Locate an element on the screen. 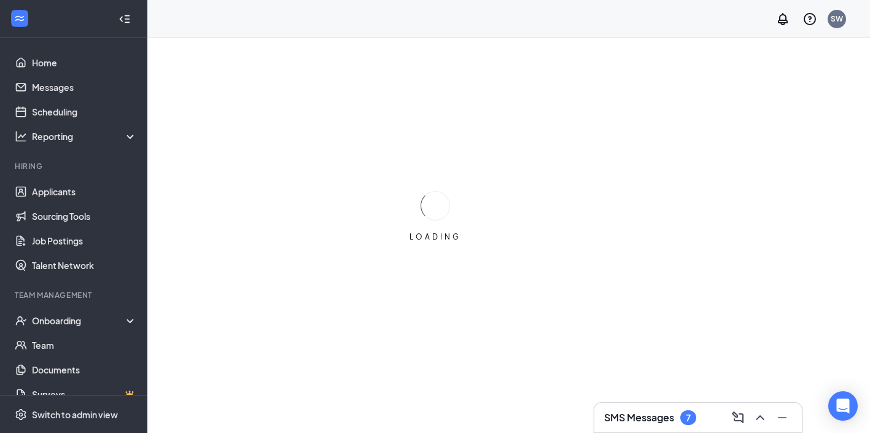 This screenshot has width=870, height=433. a: SurveysCrown is located at coordinates (84, 394).